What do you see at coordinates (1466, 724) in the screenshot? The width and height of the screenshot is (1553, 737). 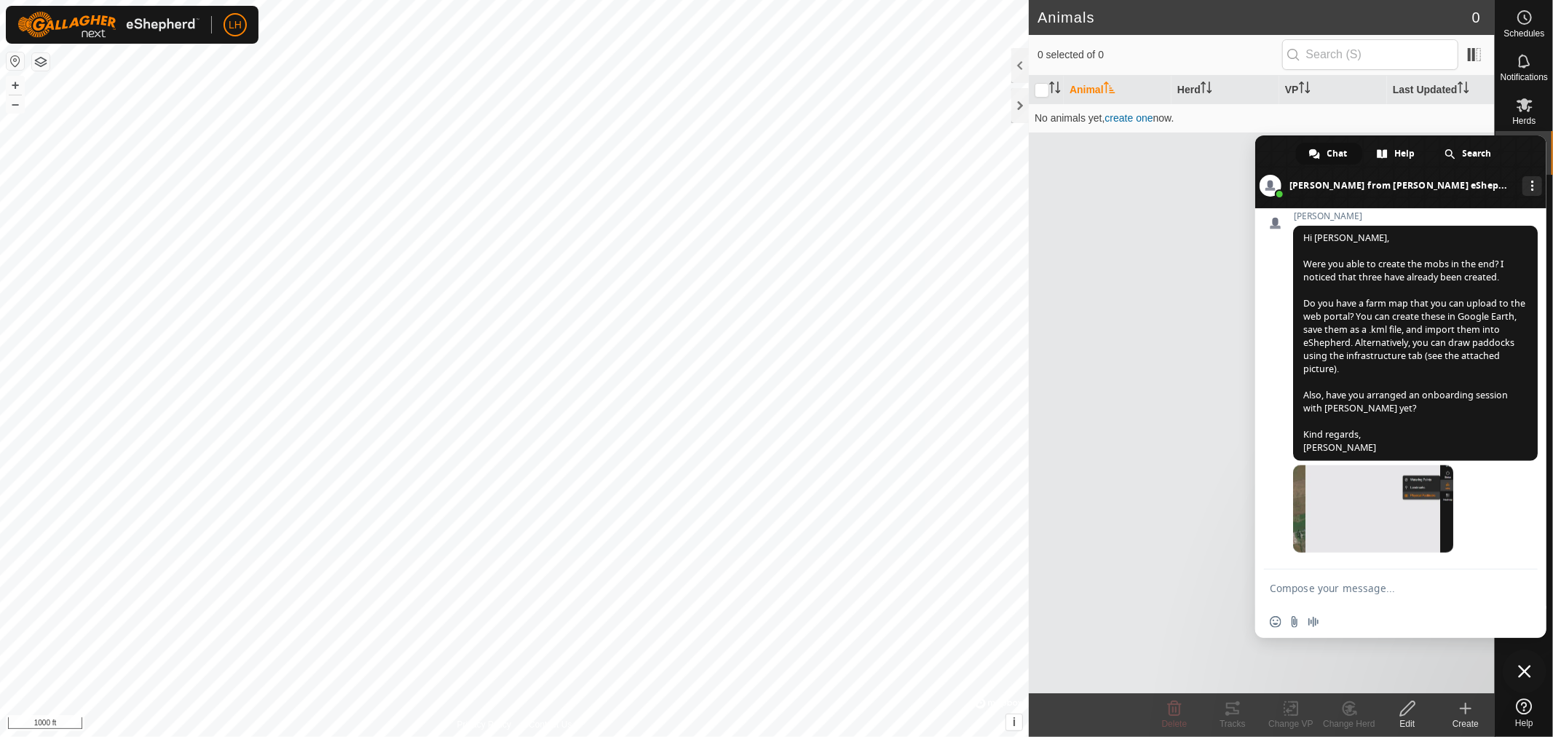 I see `div: Create` at bounding box center [1466, 724].